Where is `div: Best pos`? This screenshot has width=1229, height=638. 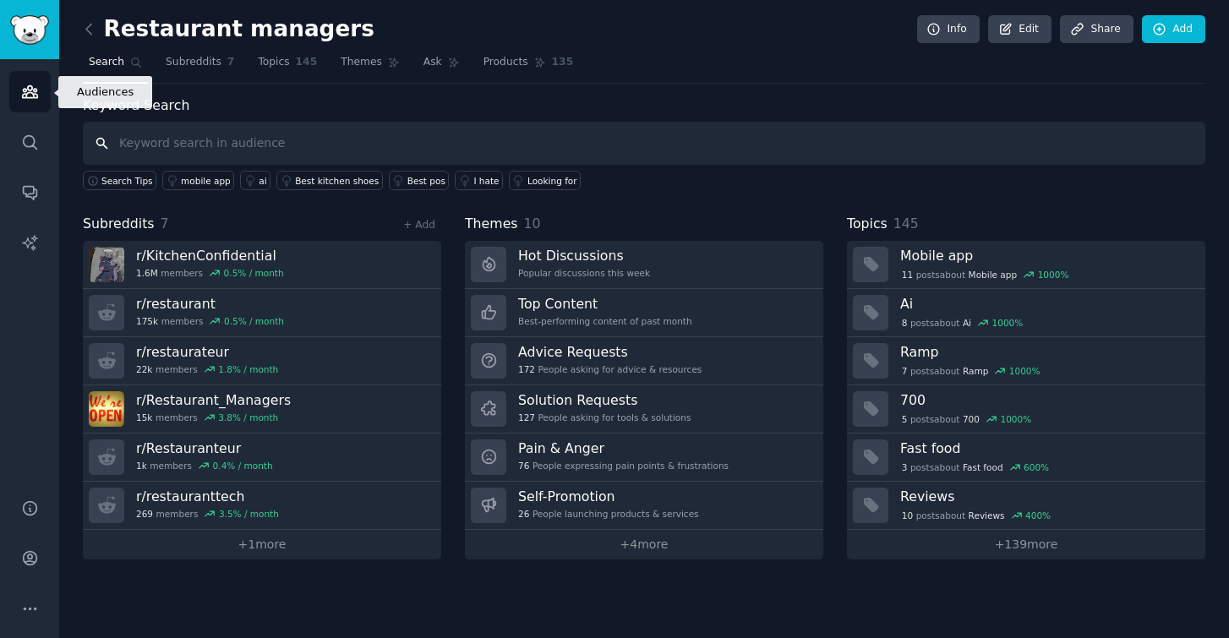
div: Best pos is located at coordinates (426, 181).